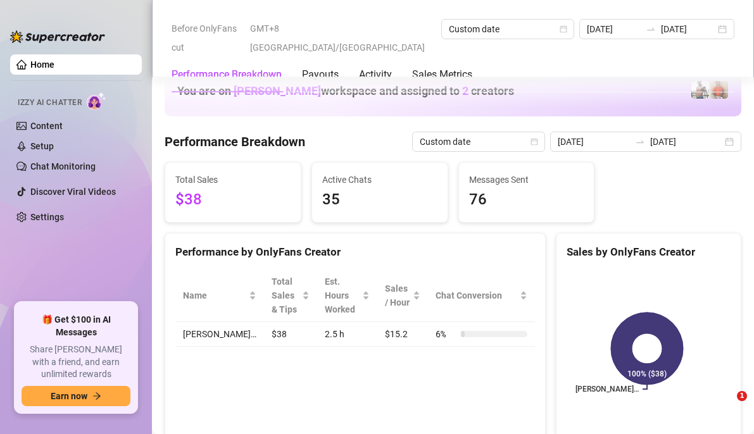 The image size is (754, 434). Describe the element at coordinates (380, 200) in the screenshot. I see `span: 35` at that location.